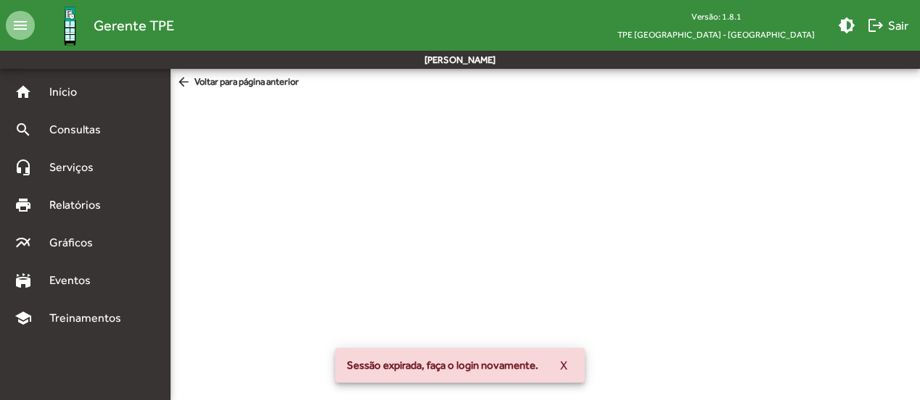 The height and width of the screenshot is (400, 920). I want to click on mat-icon: menu, so click(20, 25).